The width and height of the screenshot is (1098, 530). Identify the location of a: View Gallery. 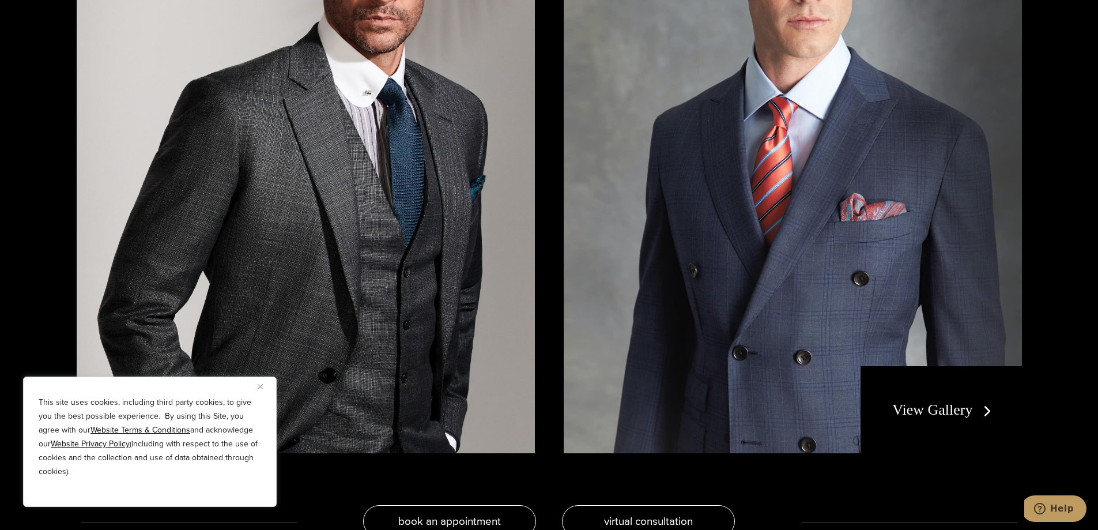
(944, 409).